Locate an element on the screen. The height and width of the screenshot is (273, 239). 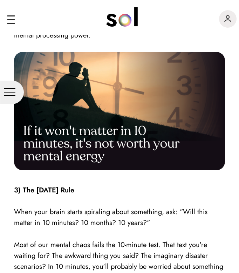
span: When your brain starts spiraling about something, ask: "Will this matter in 10 minutes? 10 months... is located at coordinates (111, 217).